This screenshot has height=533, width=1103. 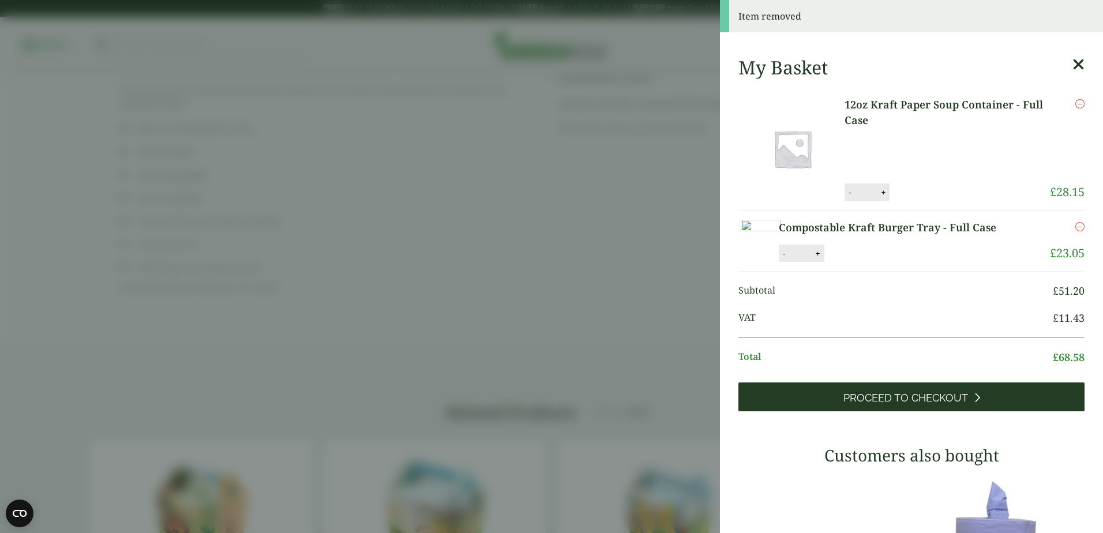 What do you see at coordinates (895, 291) in the screenshot?
I see `span: Subtotal` at bounding box center [895, 291].